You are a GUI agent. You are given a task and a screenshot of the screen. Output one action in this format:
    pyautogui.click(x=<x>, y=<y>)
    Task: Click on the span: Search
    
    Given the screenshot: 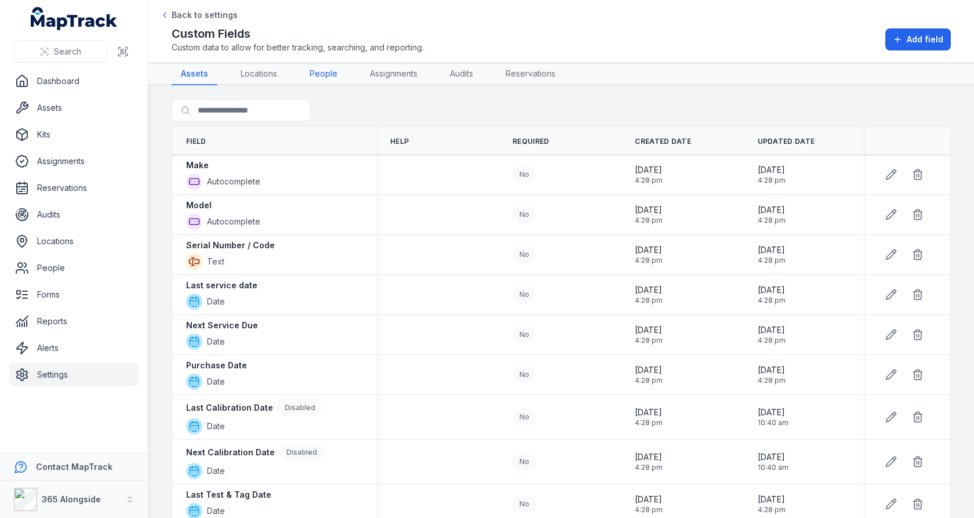 What is the action you would take?
    pyautogui.click(x=67, y=52)
    